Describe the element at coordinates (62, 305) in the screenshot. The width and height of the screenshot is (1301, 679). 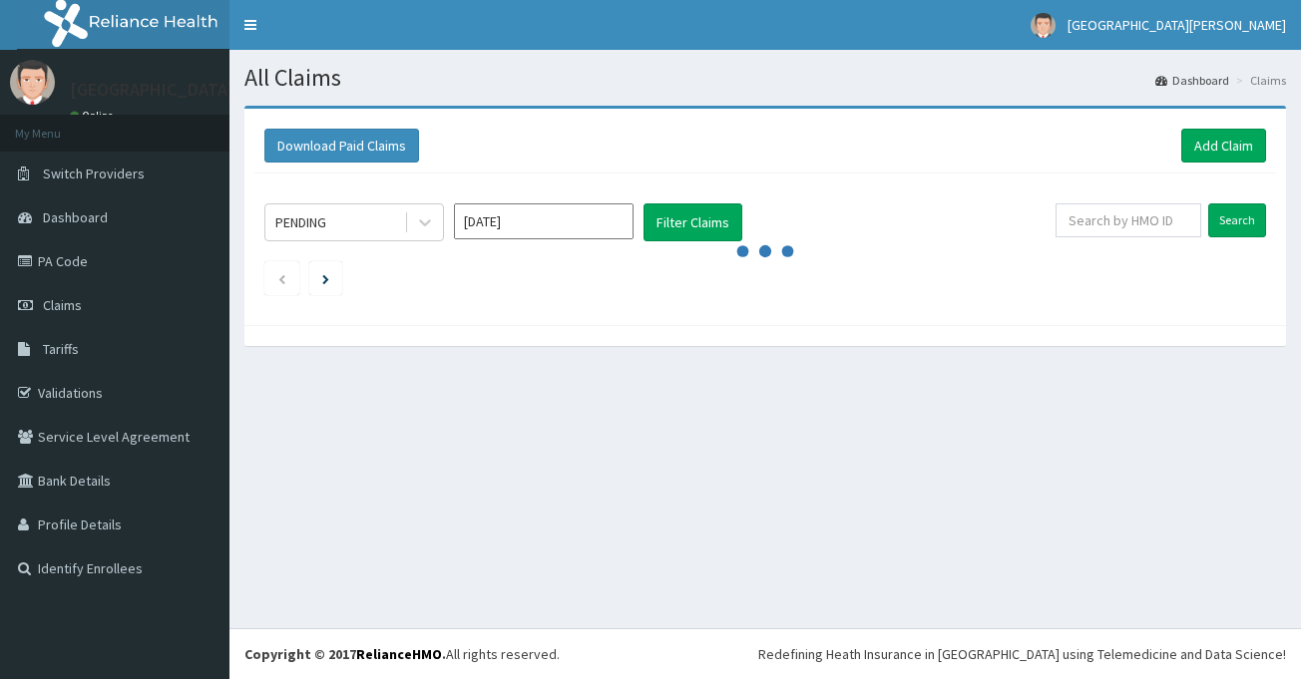
I see `span: Claims` at that location.